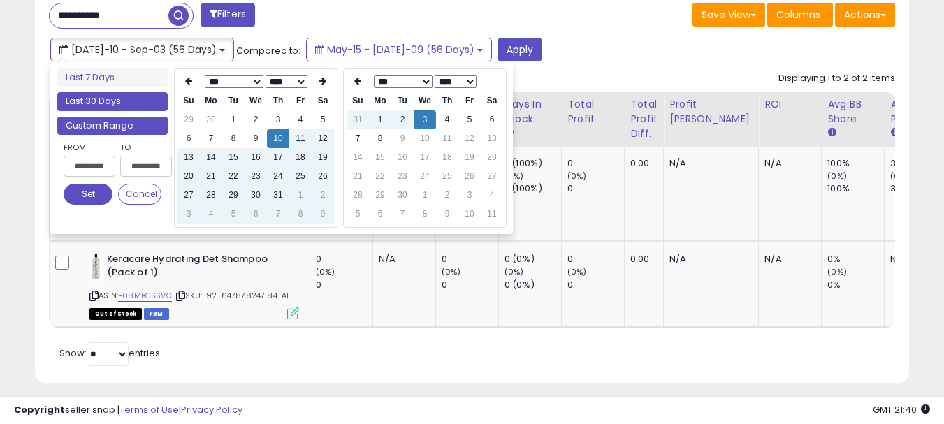 This screenshot has width=944, height=424. What do you see at coordinates (228, 15) in the screenshot?
I see `button: Filters` at bounding box center [228, 15].